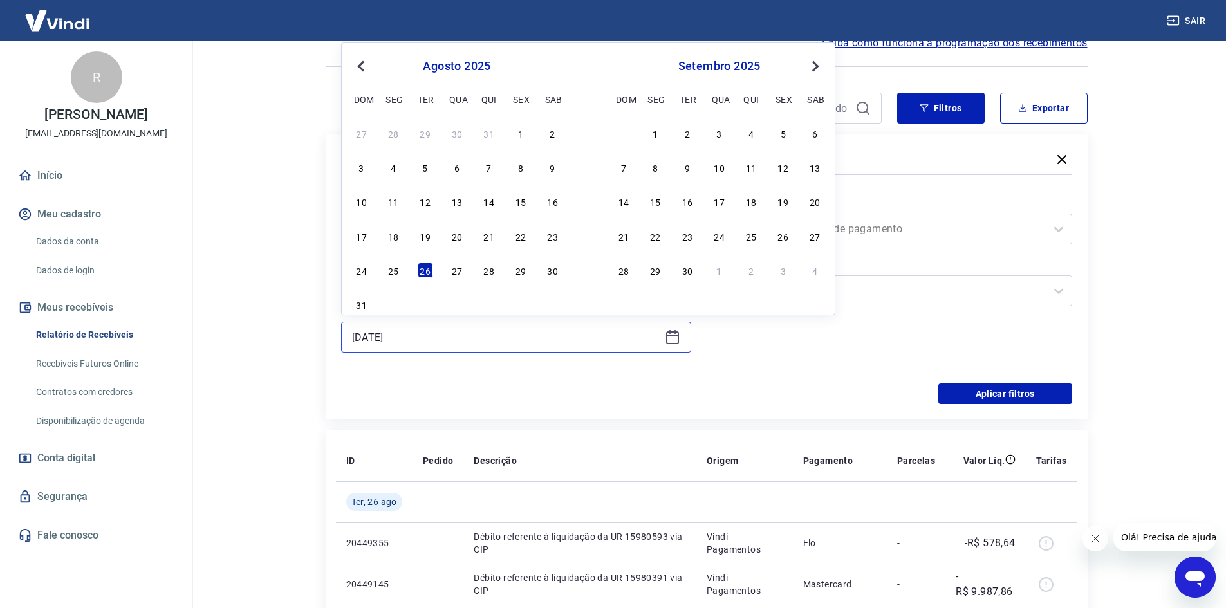 The image size is (1226, 608). What do you see at coordinates (897, 265) in the screenshot?
I see `label: Tipo de Movimentação` at bounding box center [897, 265].